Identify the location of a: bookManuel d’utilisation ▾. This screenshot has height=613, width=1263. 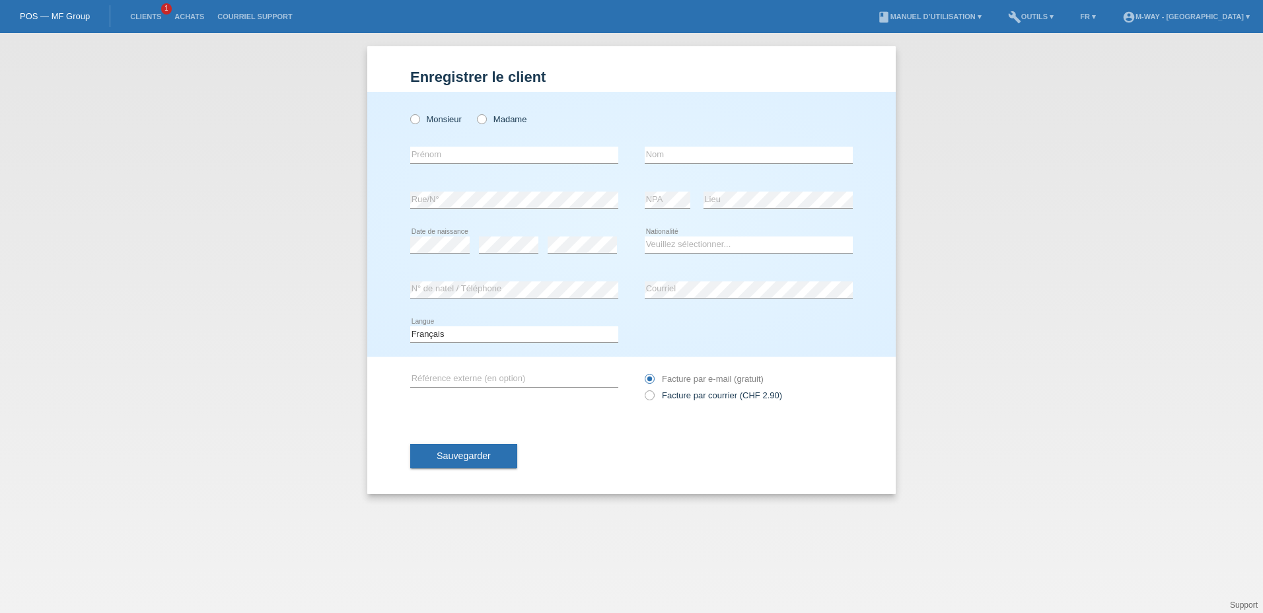
(930, 17).